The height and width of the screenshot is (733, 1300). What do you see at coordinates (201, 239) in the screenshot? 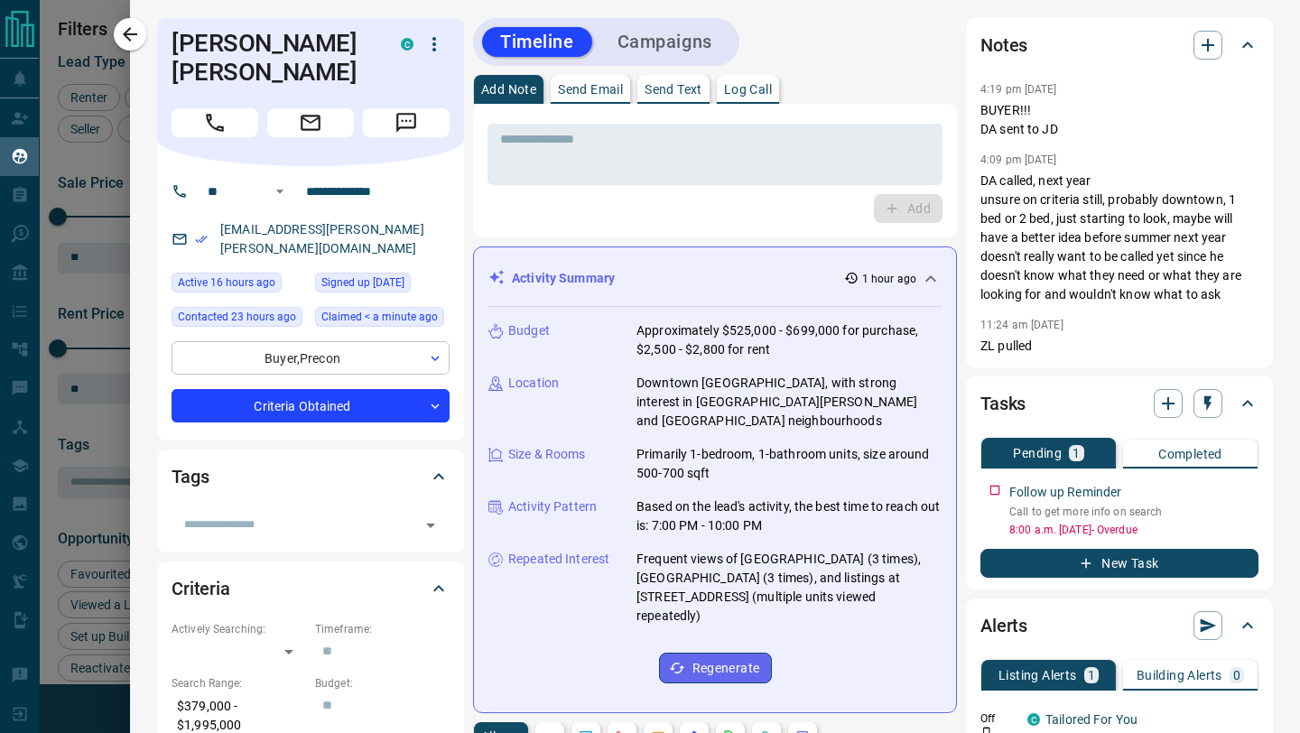
I see `svg: Email Verified` at bounding box center [201, 239].